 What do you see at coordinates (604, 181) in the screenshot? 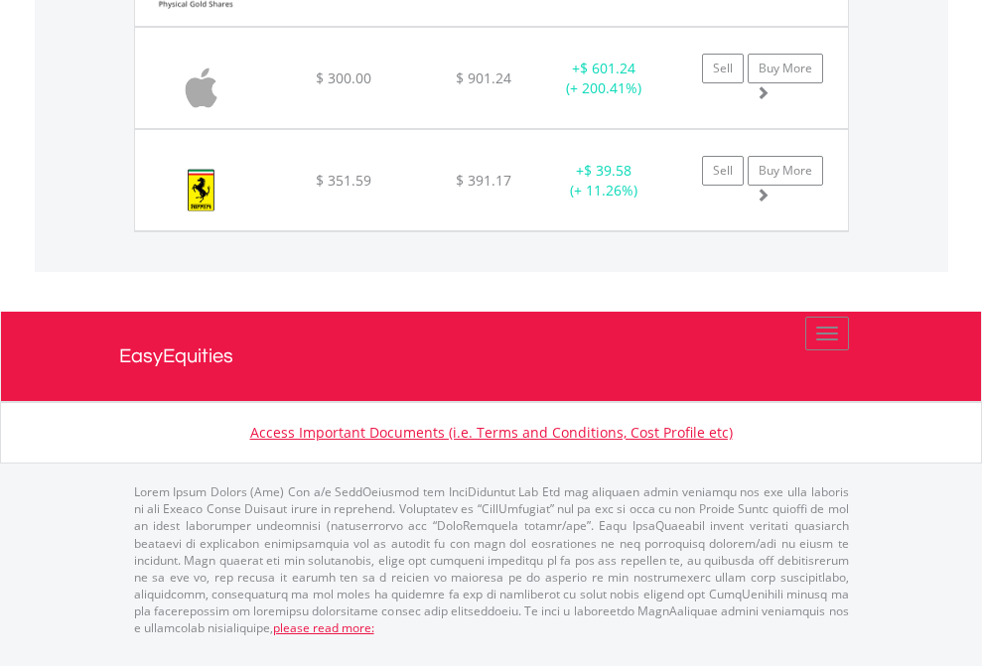
I see `div: + (+ 11.26%)` at bounding box center [604, 181].